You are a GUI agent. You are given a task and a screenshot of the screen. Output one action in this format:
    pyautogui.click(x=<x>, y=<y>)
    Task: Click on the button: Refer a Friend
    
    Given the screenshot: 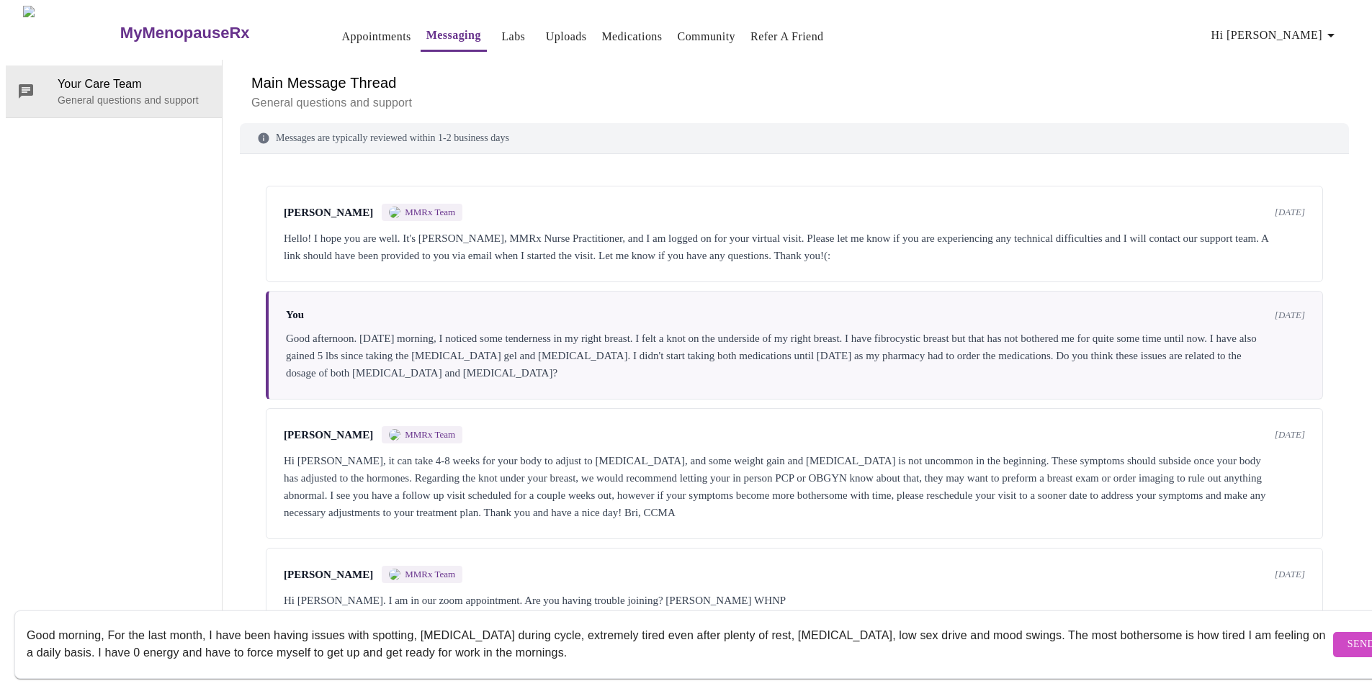 What is the action you would take?
    pyautogui.click(x=787, y=37)
    